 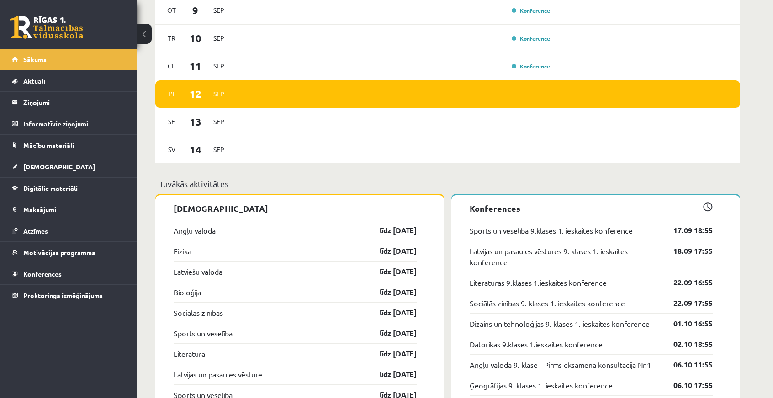 What do you see at coordinates (551, 231) in the screenshot?
I see `a: Sports un veselība 9.klases 1. ieskaites konference` at bounding box center [551, 231].